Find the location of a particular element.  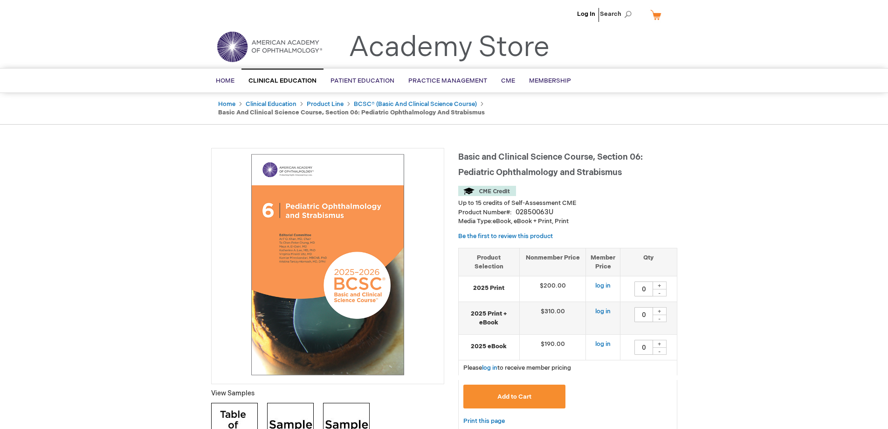

a: Clinical Education is located at coordinates (271, 104).